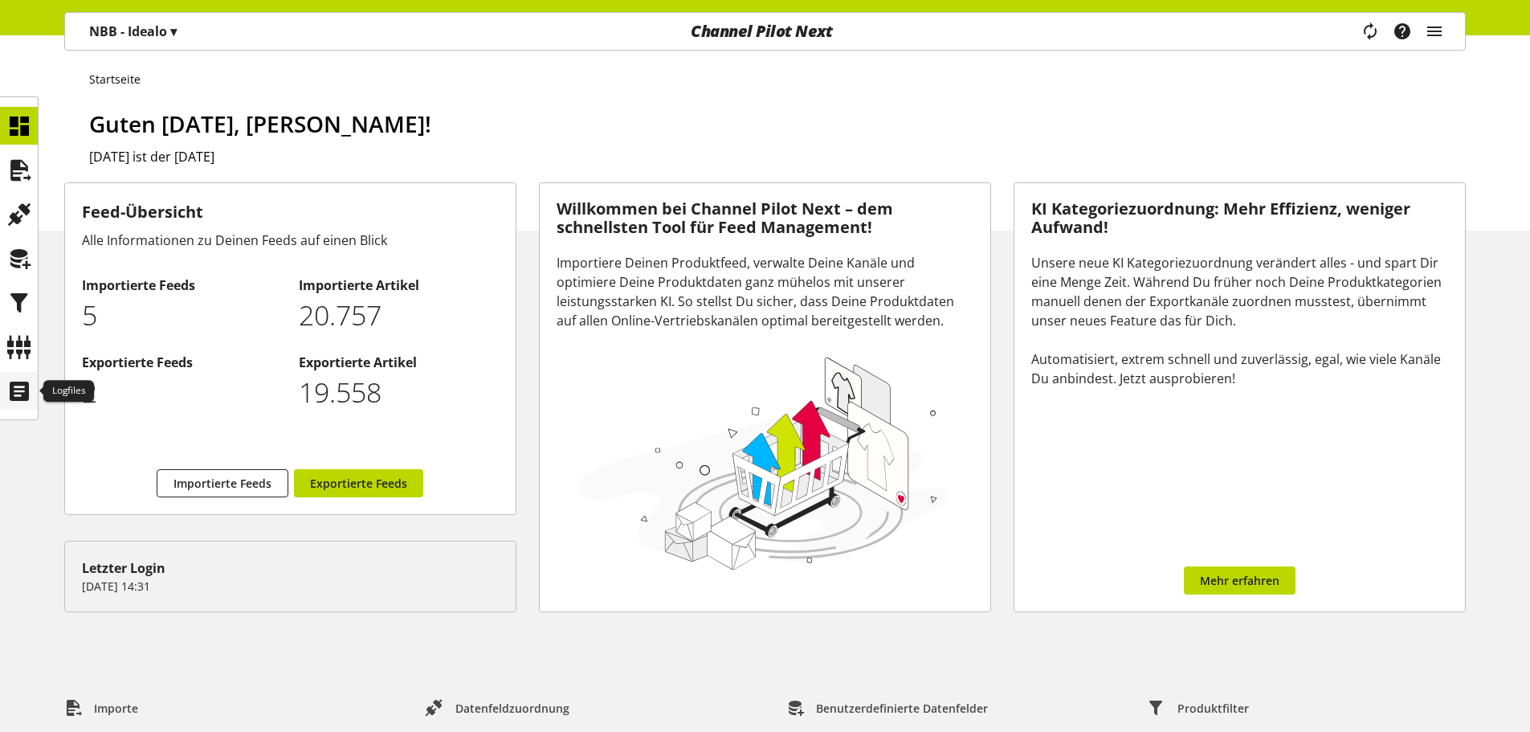 Image resolution: width=1530 pixels, height=732 pixels. What do you see at coordinates (290, 212) in the screenshot?
I see `h3: Feed-Übersicht` at bounding box center [290, 212].